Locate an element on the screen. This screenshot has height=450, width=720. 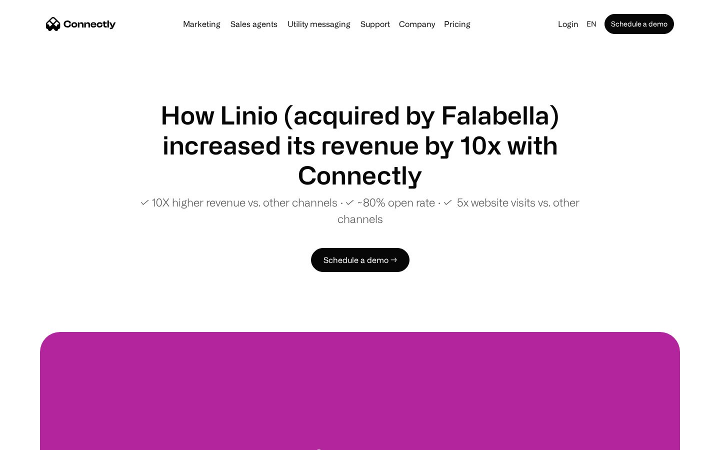
h1: How Linio (acquired by Falabella) increased its revenue by 10x with Connectly is located at coordinates (360, 145).